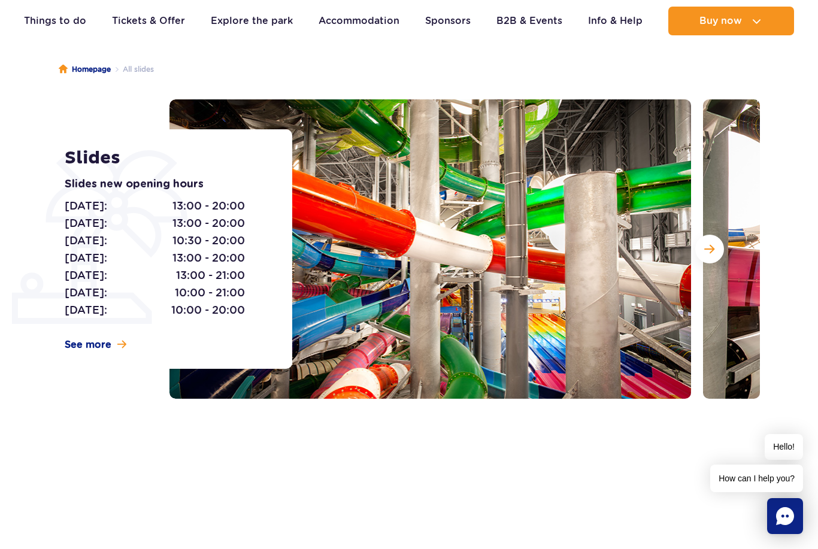 Image resolution: width=818 pixels, height=549 pixels. I want to click on span: Hello!, so click(784, 447).